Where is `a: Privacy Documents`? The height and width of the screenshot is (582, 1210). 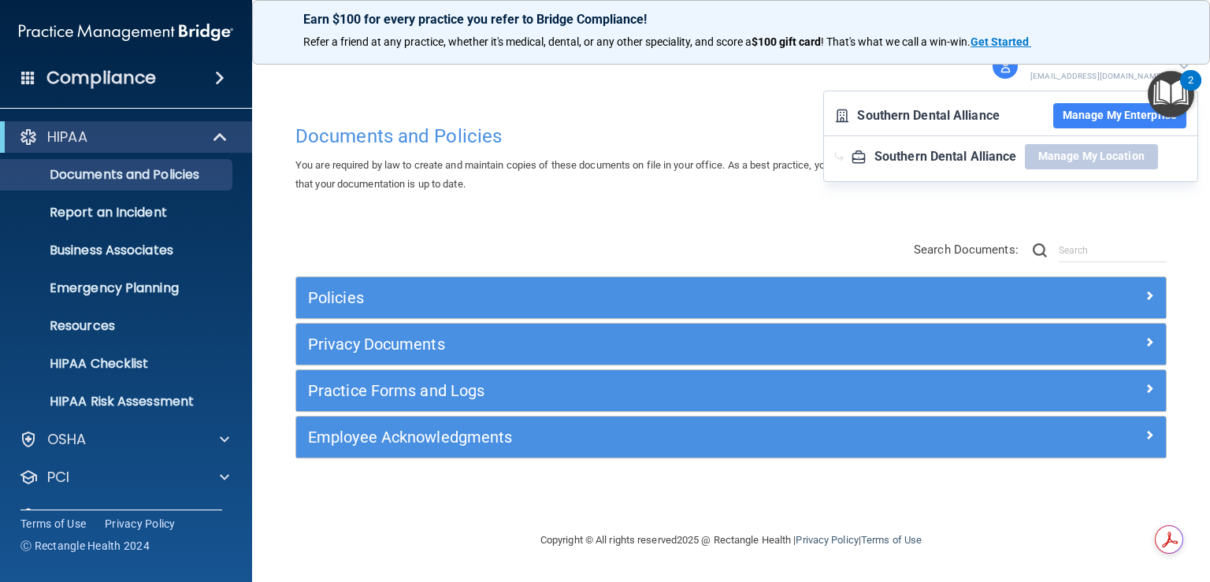 a: Privacy Documents is located at coordinates (731, 344).